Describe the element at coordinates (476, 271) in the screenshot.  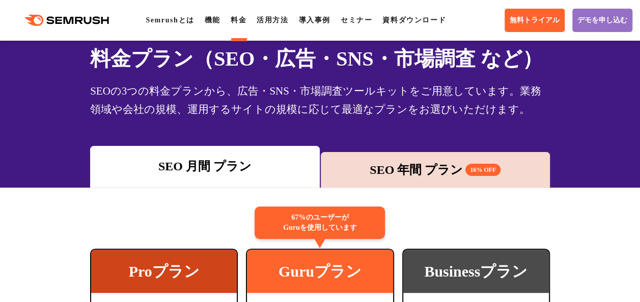
I see `div: Businessプラン` at that location.